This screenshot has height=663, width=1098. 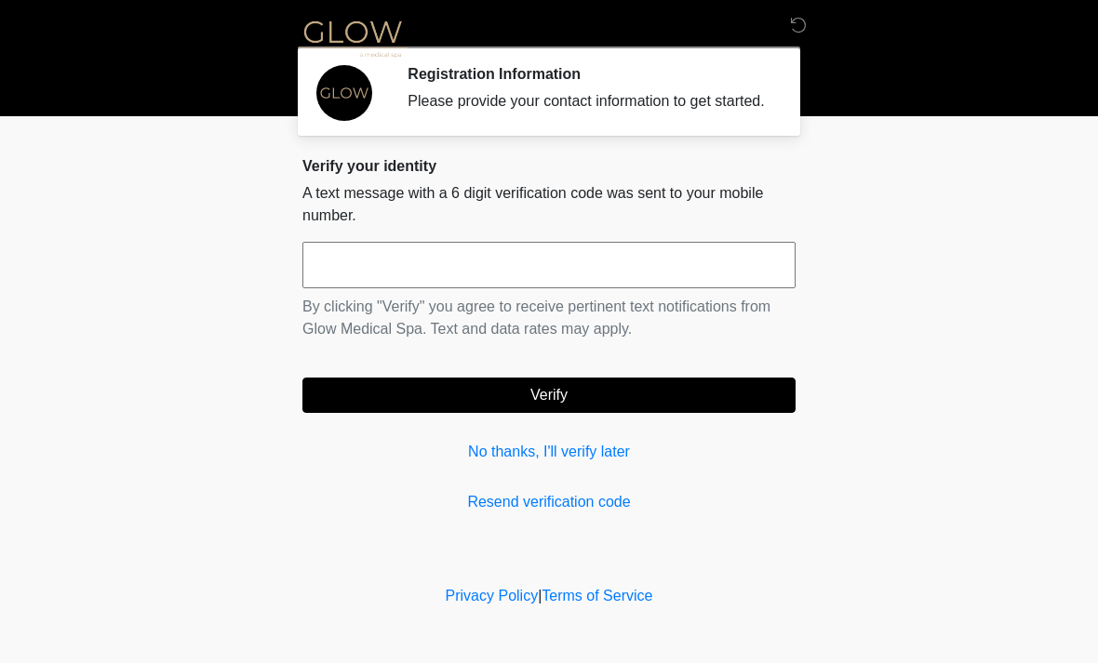 What do you see at coordinates (549, 166) in the screenshot?
I see `h2: Verify your identity` at bounding box center [549, 166].